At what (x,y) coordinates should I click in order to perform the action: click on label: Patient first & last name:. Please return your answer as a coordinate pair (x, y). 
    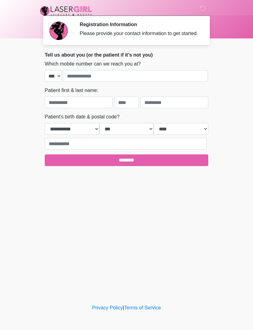
    Looking at the image, I should click on (71, 91).